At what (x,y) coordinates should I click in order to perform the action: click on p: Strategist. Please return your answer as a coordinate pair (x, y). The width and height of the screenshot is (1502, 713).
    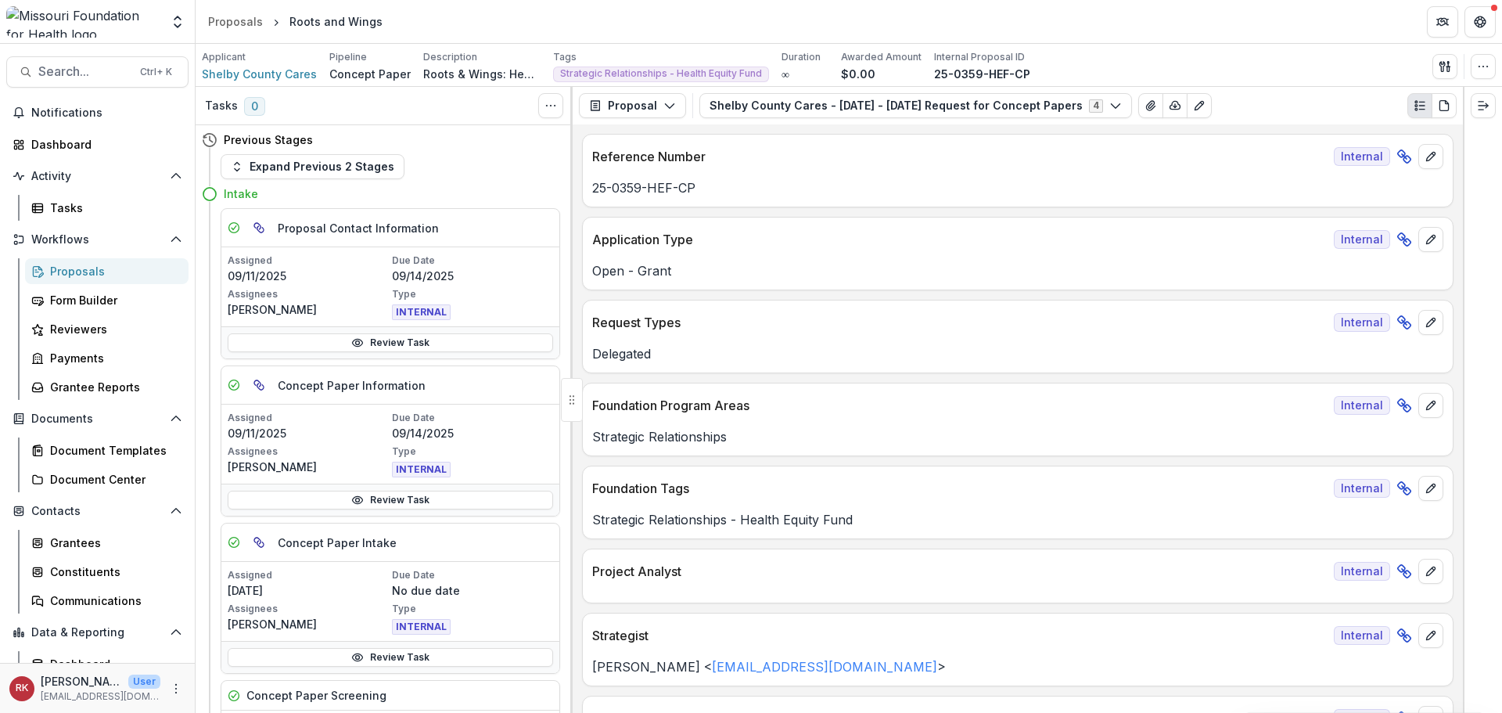
    Looking at the image, I should click on (960, 635).